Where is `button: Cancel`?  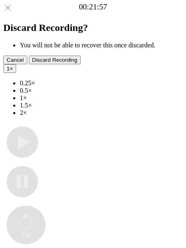 button: Cancel is located at coordinates (15, 60).